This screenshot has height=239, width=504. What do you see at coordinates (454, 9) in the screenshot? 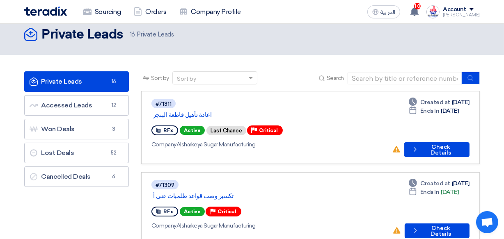
I see `div: Account` at bounding box center [454, 9].